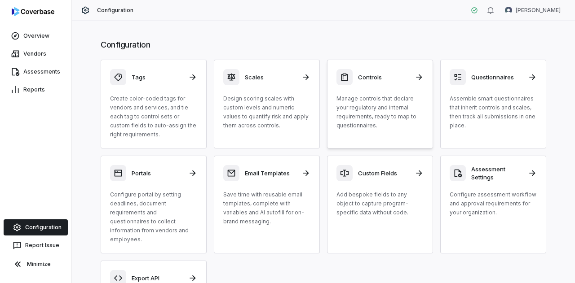 The height and width of the screenshot is (283, 575). Describe the element at coordinates (157, 77) in the screenshot. I see `h3: Tags` at that location.